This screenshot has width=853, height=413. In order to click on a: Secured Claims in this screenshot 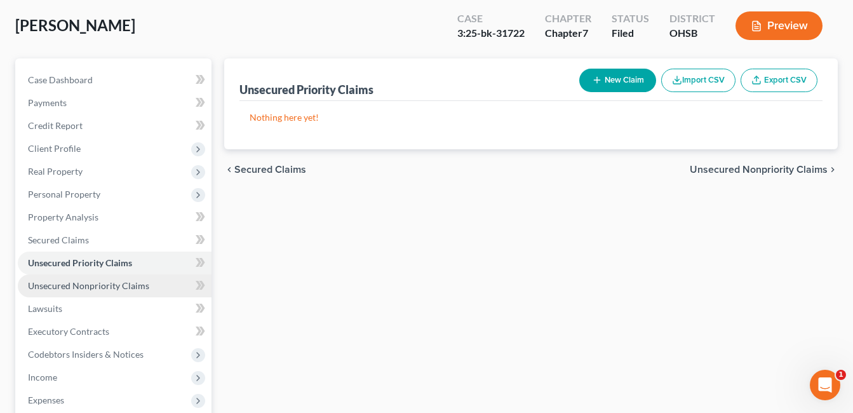, I will do `click(114, 240)`.